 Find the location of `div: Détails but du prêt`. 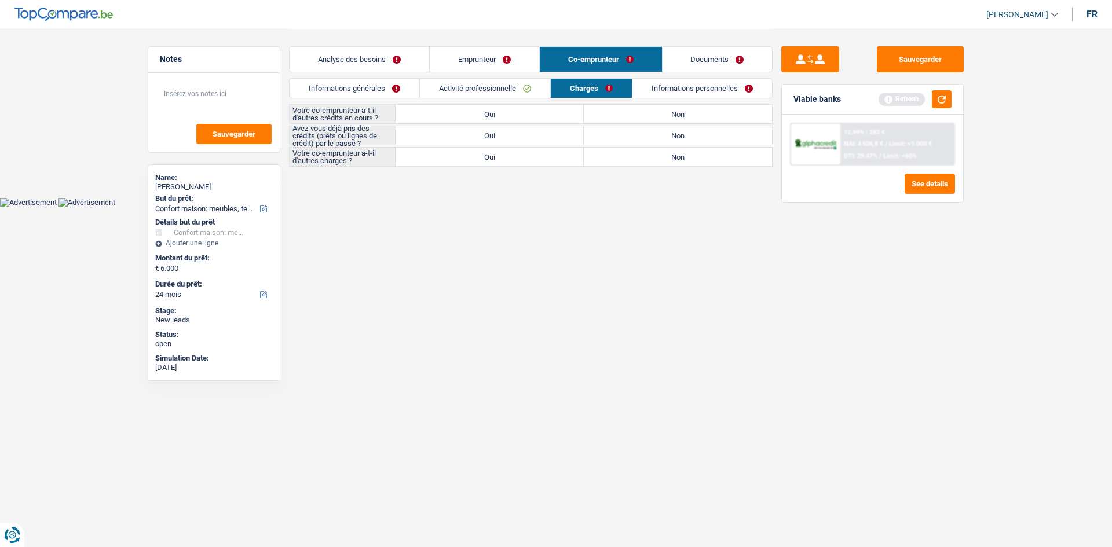

div: Détails but du prêt is located at coordinates (214, 222).